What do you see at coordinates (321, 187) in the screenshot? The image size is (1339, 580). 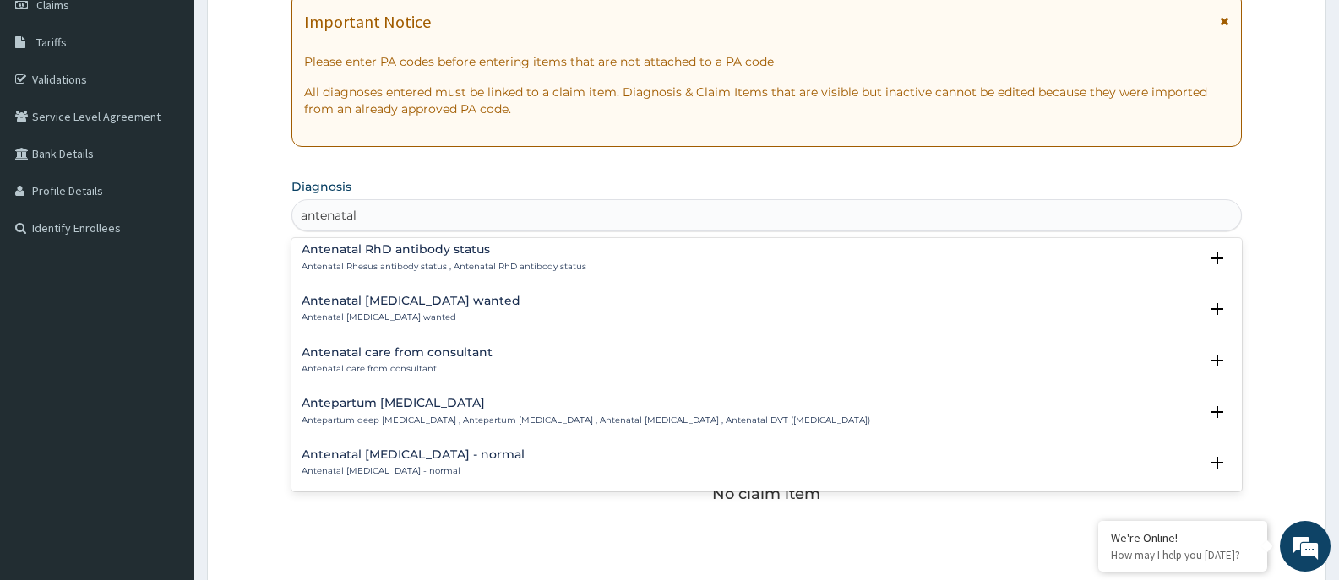 I see `label: Diagnosis` at bounding box center [321, 187].